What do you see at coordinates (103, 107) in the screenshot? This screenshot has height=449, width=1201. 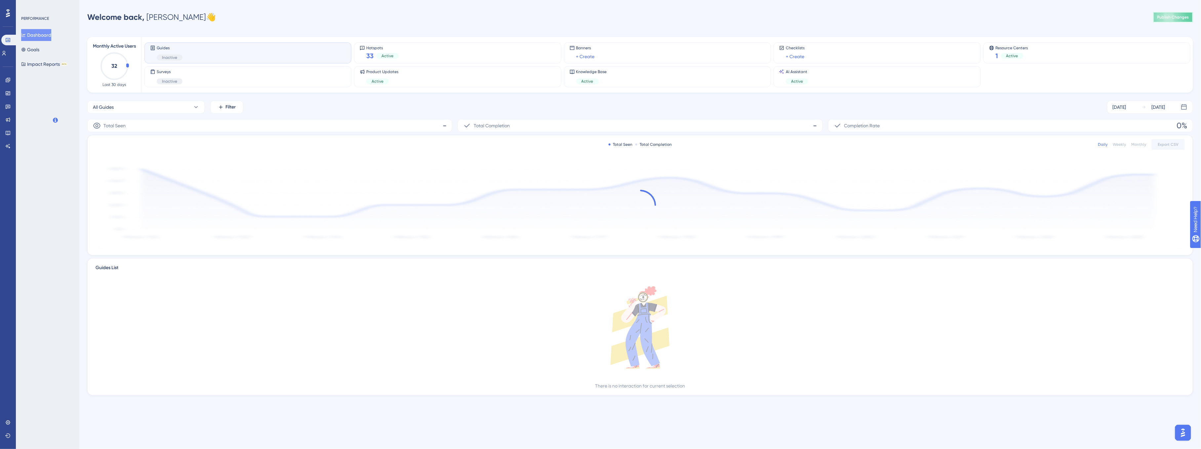 I see `span: All Guides` at bounding box center [103, 107].